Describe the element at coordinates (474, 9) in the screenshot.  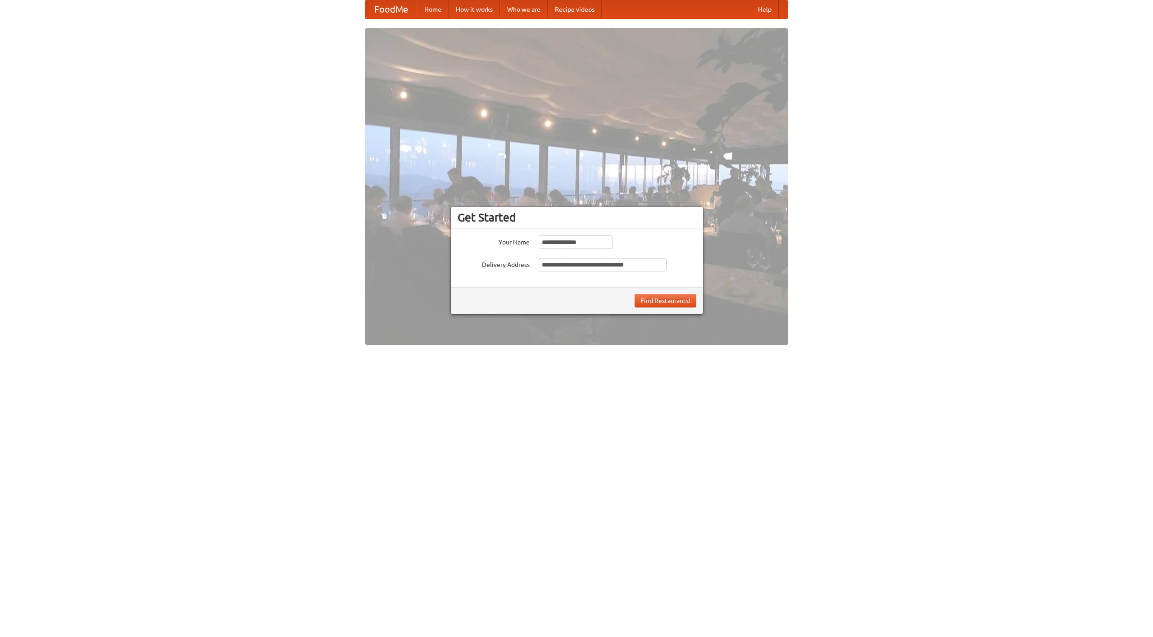
I see `a: How it works` at that location.